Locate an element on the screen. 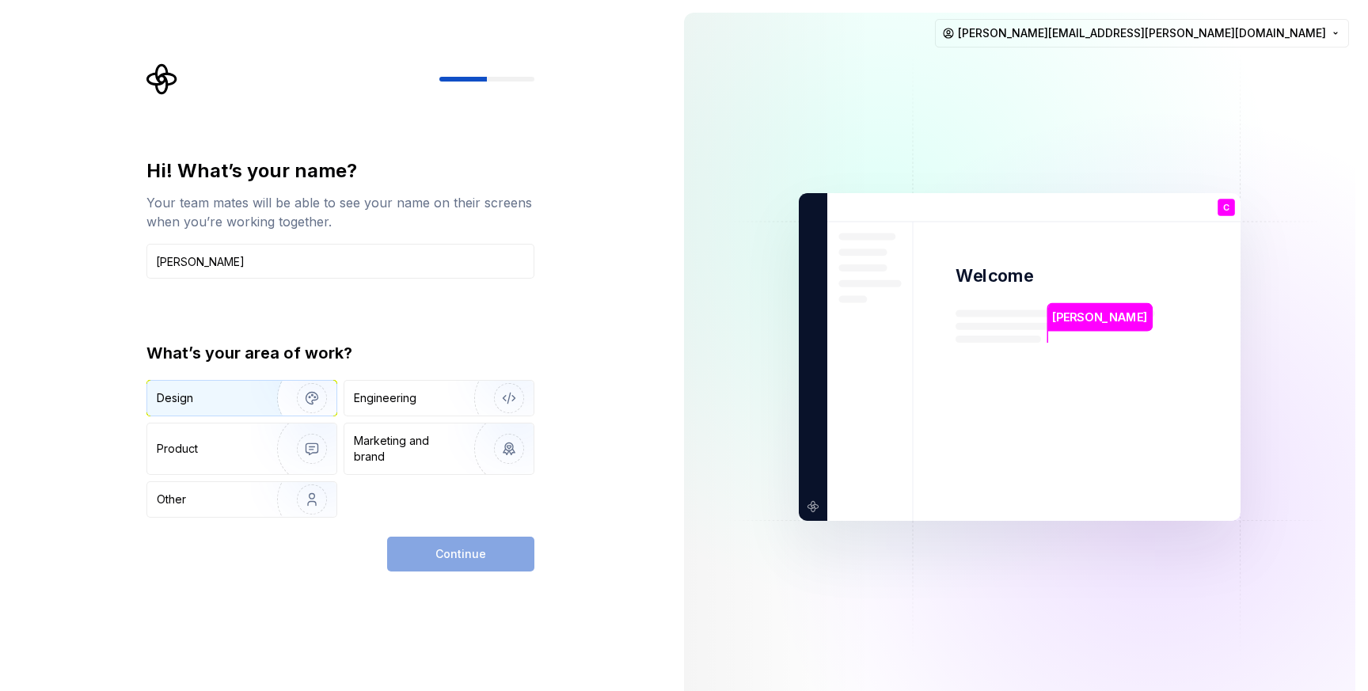 The width and height of the screenshot is (1368, 691). div: Product is located at coordinates (177, 449).